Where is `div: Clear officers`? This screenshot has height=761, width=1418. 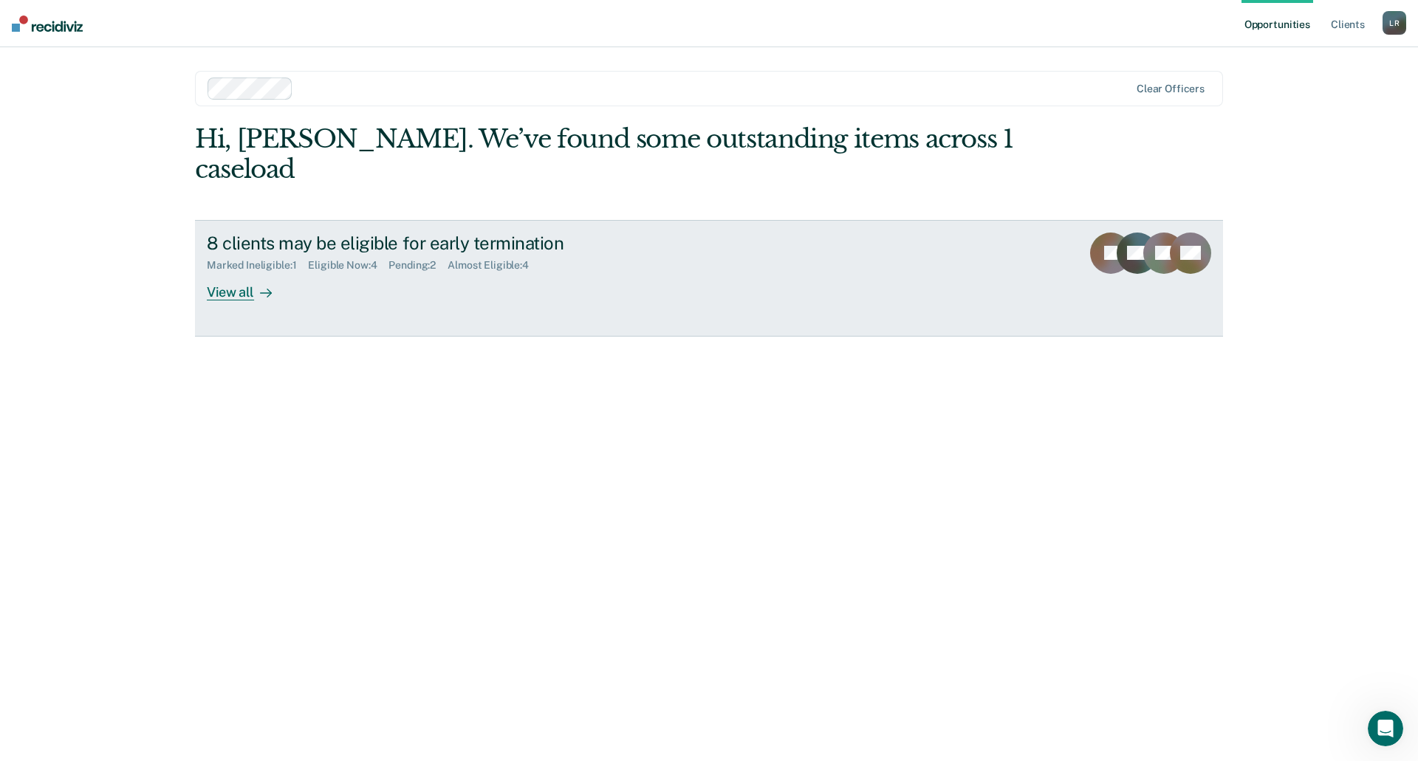 div: Clear officers is located at coordinates (1170, 89).